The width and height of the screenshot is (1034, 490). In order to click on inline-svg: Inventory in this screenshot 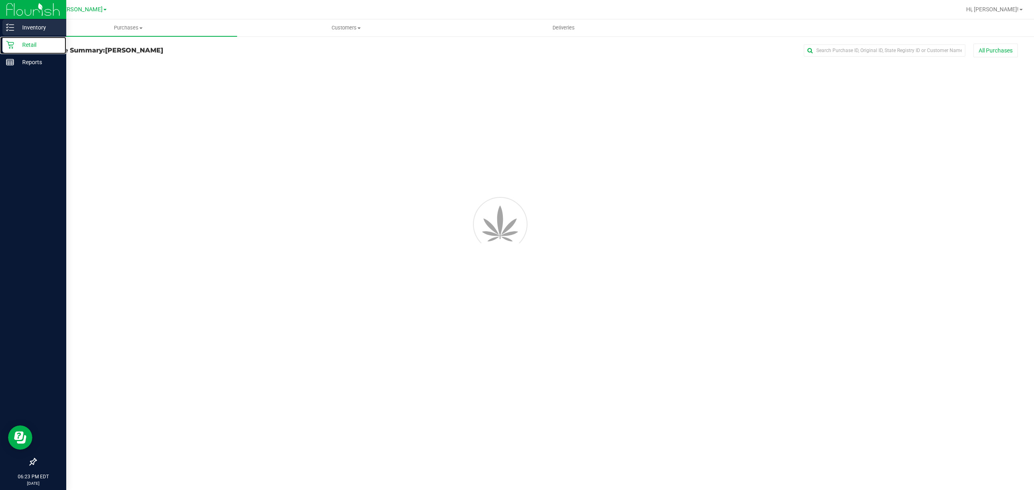, I will do `click(10, 27)`.